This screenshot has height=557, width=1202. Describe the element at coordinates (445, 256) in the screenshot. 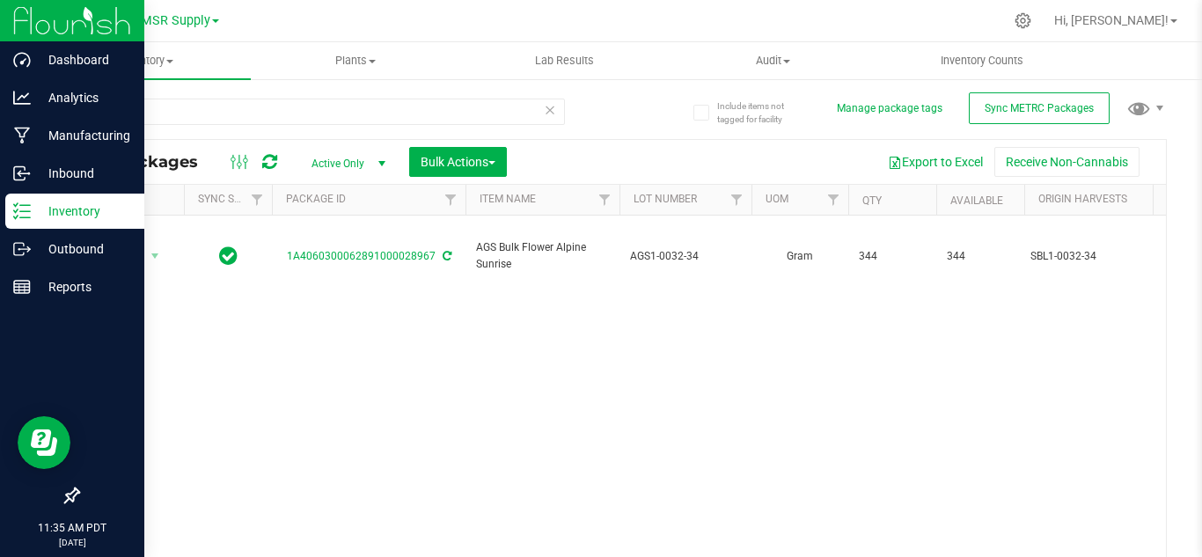

I see `span: Sync from Compliance System` at that location.